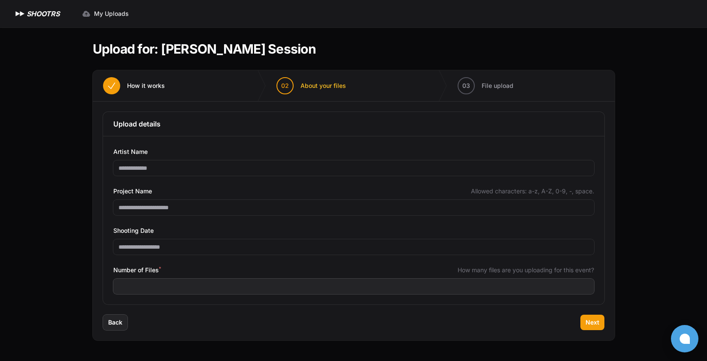 The width and height of the screenshot is (707, 361). What do you see at coordinates (486, 86) in the screenshot?
I see `button: 03 File upload` at bounding box center [486, 86].